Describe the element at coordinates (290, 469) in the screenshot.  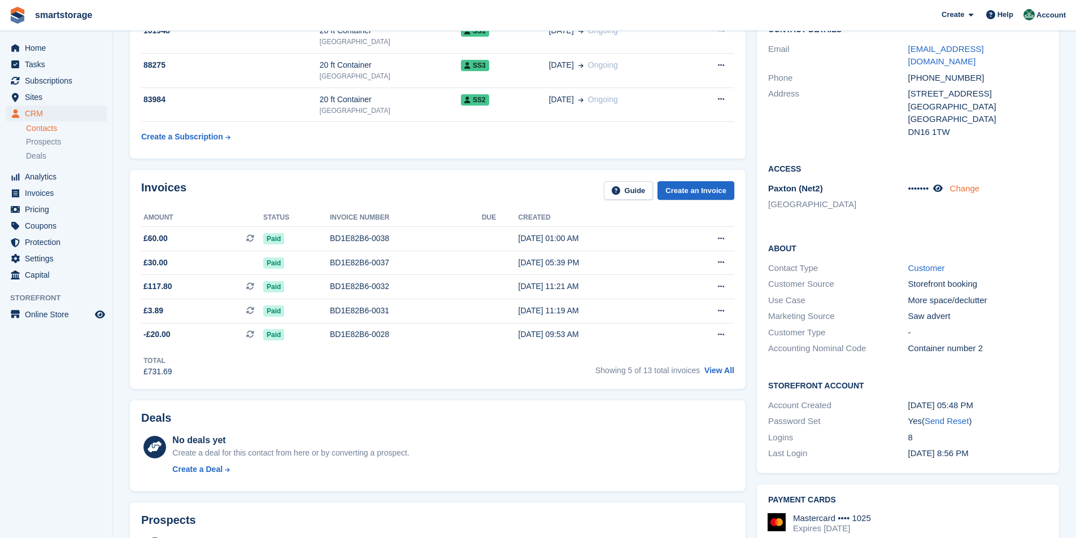
I see `a: Create a Deal` at that location.